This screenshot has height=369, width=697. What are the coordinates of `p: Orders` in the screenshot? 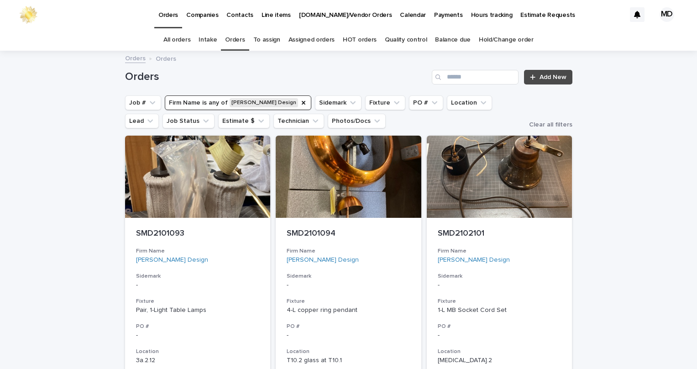 It's located at (166, 58).